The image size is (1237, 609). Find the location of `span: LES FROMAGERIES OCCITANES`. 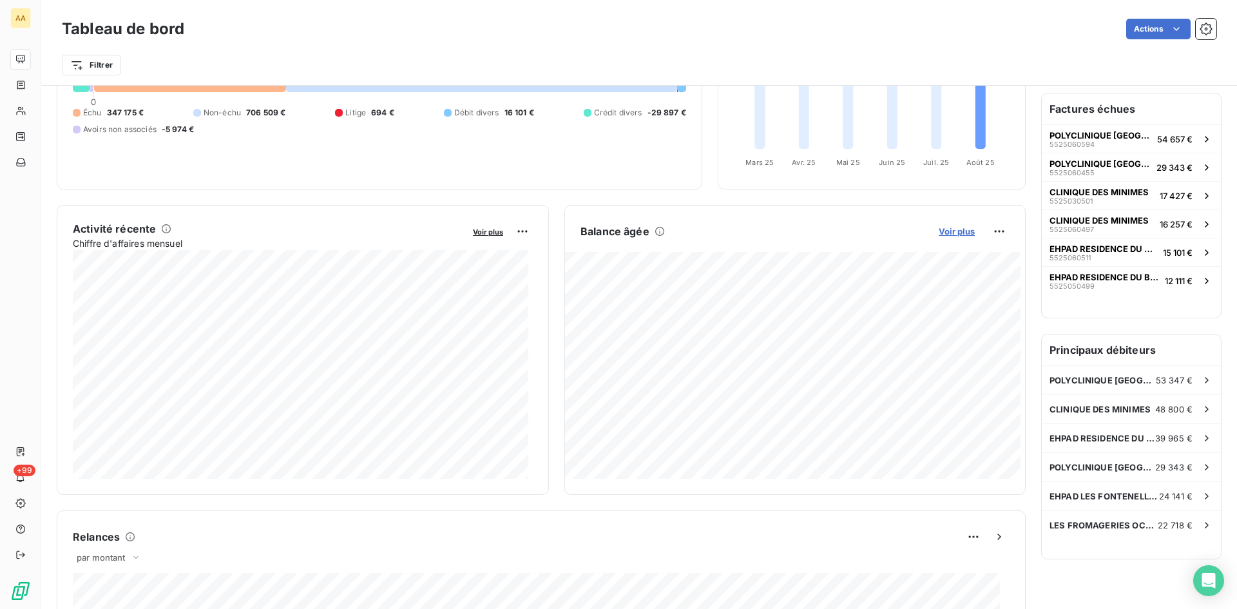

span: LES FROMAGERIES OCCITANES is located at coordinates (1104, 525).